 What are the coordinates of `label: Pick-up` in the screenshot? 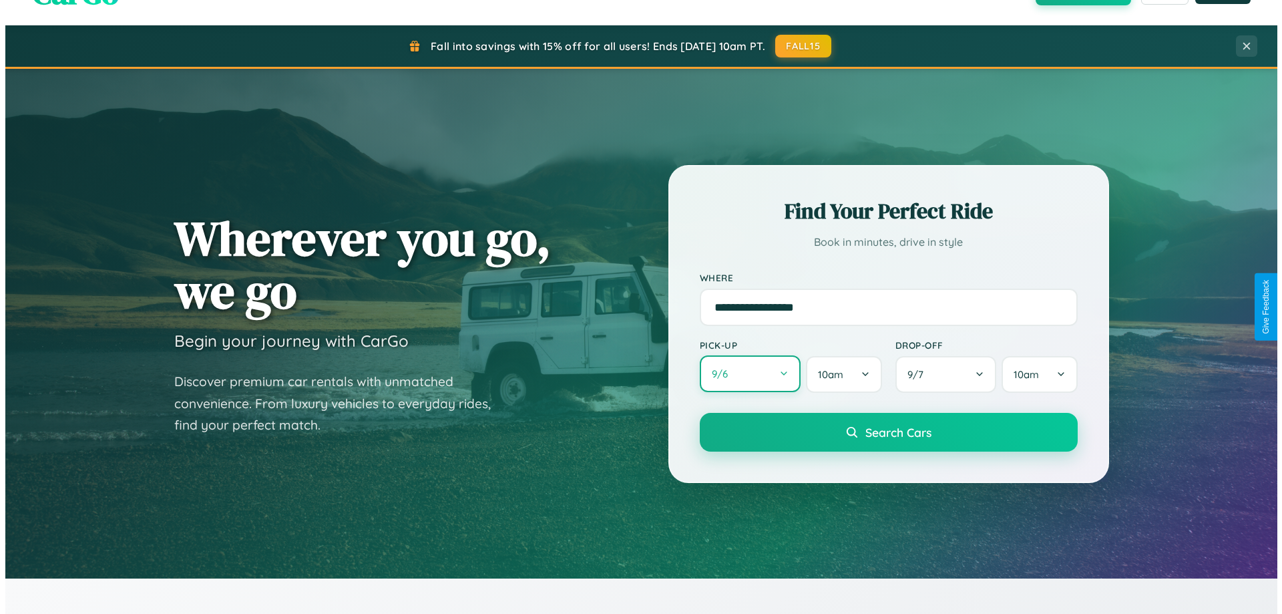 It's located at (785, 345).